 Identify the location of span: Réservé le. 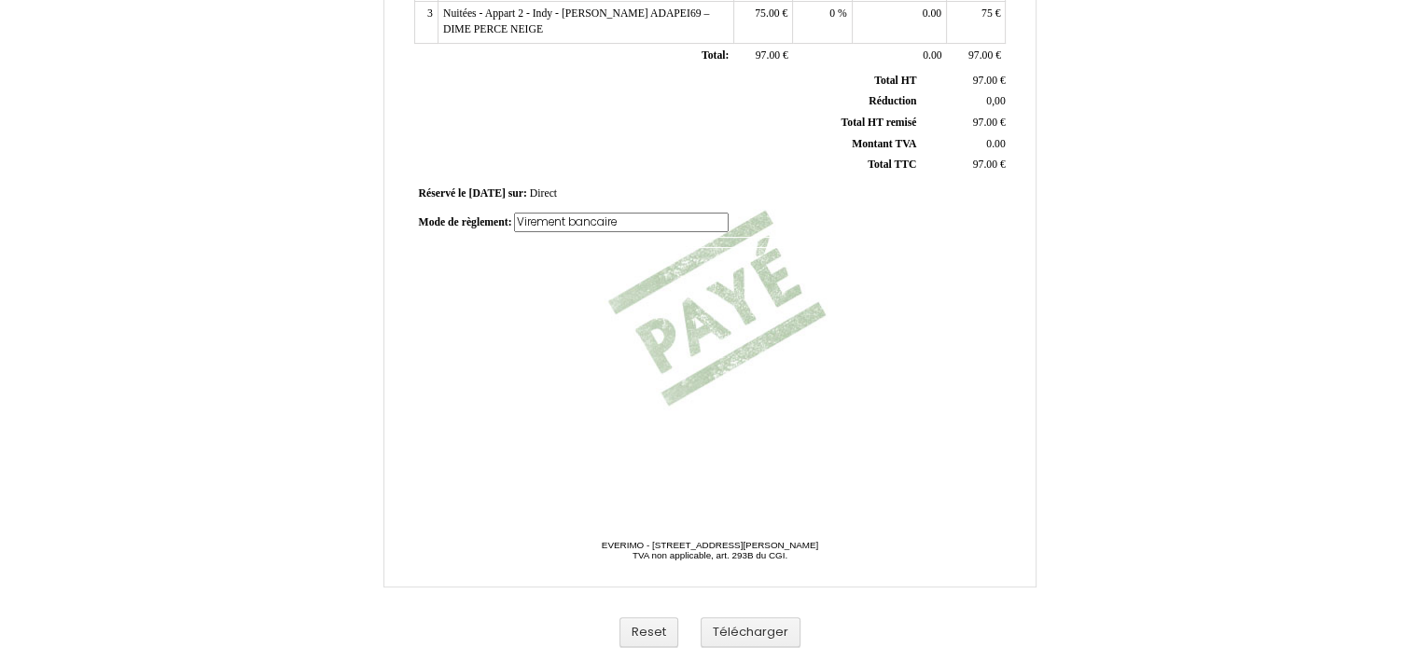
(442, 193).